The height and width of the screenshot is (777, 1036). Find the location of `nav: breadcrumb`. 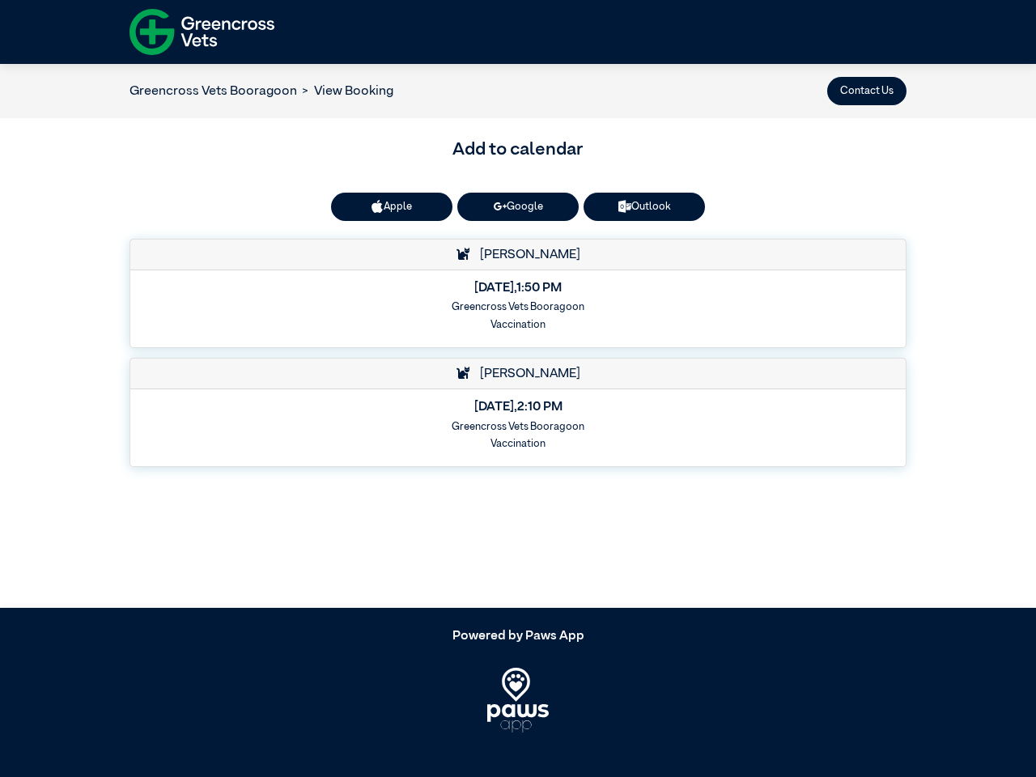

nav: breadcrumb is located at coordinates (262, 91).